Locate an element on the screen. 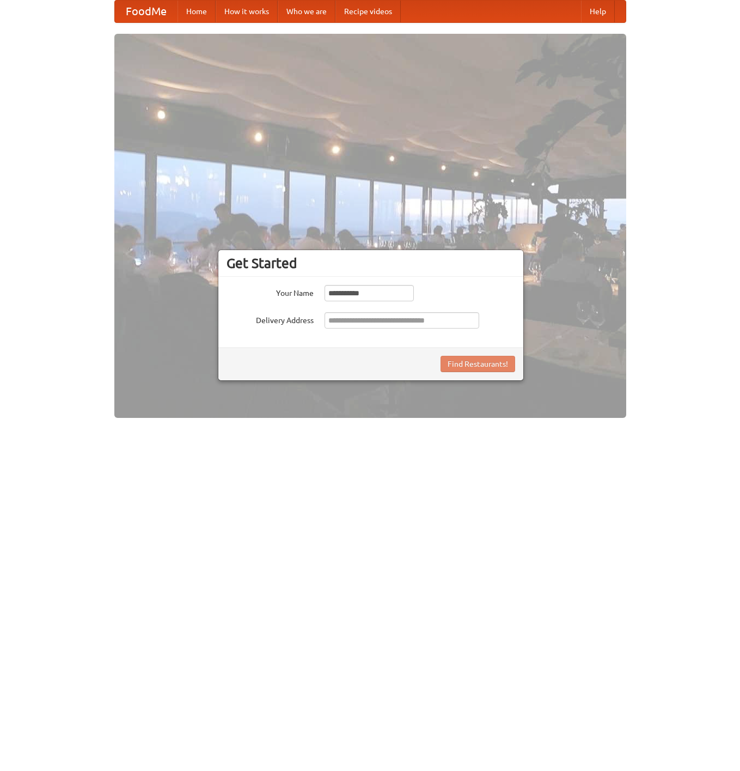 The height and width of the screenshot is (771, 740). a: FoodMe is located at coordinates (146, 11).